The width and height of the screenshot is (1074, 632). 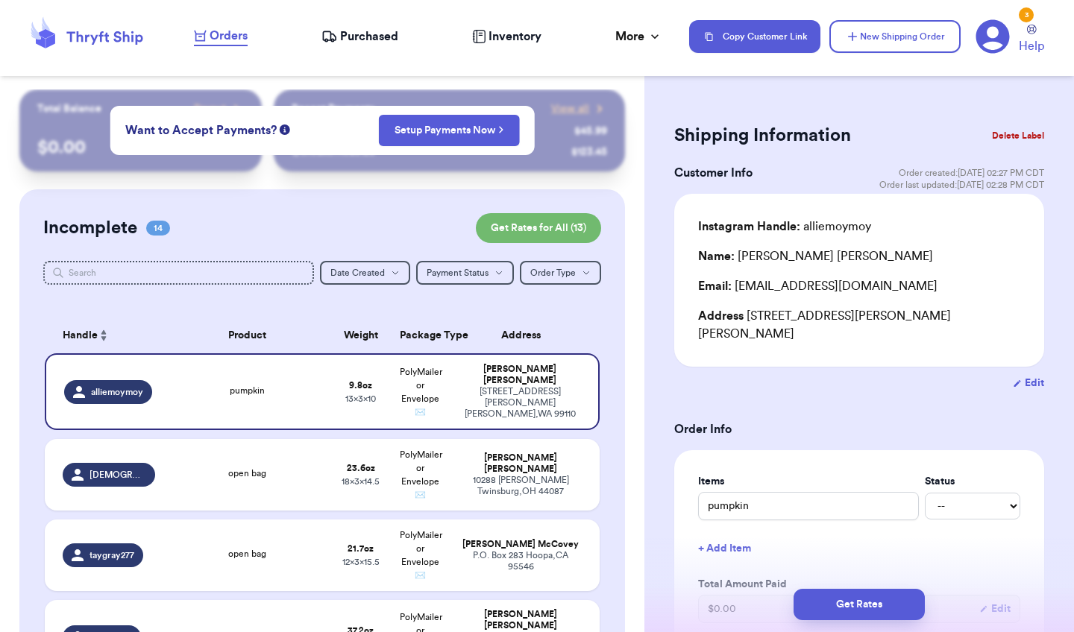 What do you see at coordinates (506, 37) in the screenshot?
I see `a: Inventory` at bounding box center [506, 37].